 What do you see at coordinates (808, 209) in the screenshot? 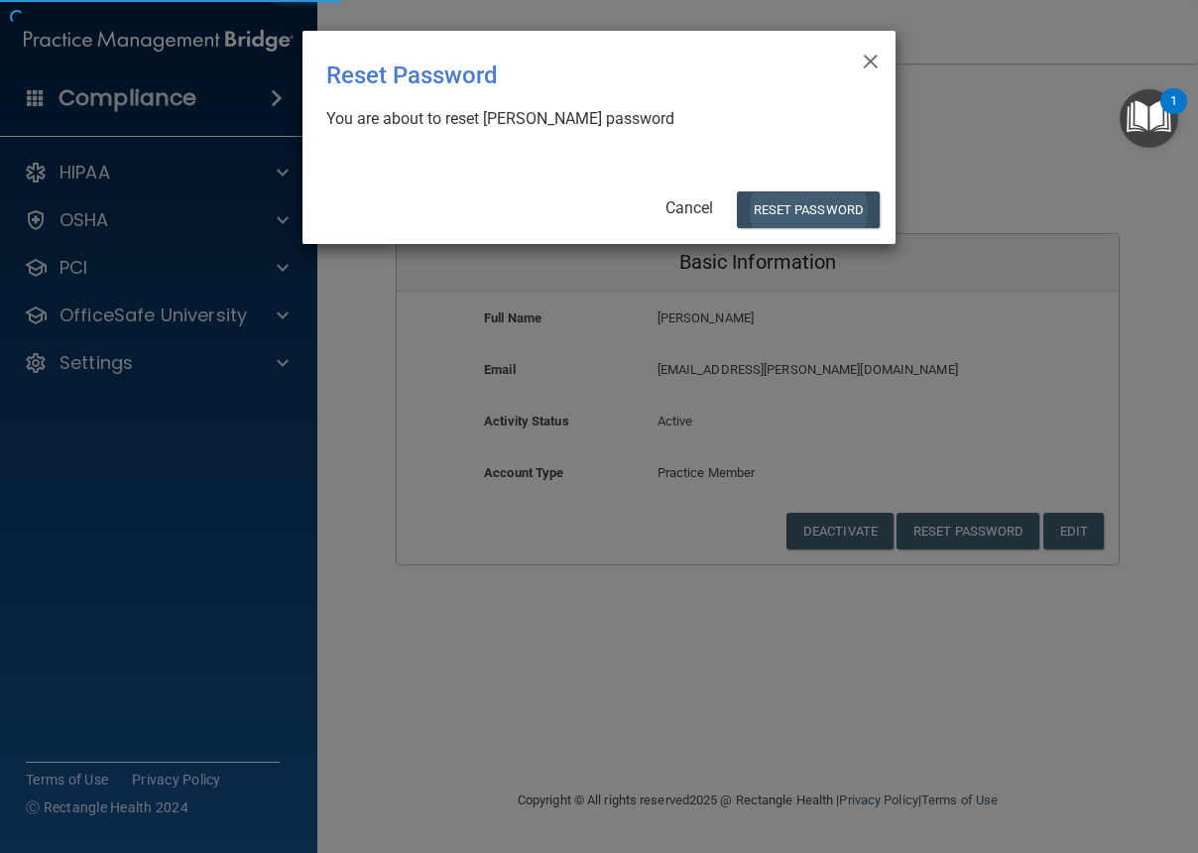
I see `button: Reset Password` at bounding box center [808, 209].